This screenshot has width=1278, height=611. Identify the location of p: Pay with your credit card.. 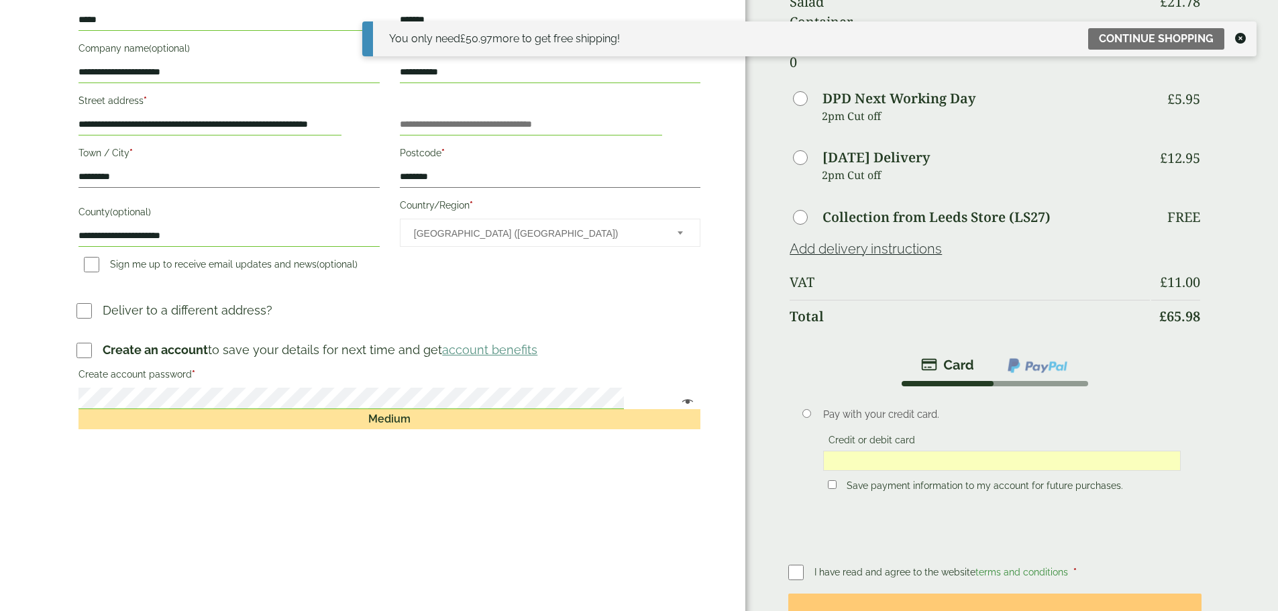
(1002, 415).